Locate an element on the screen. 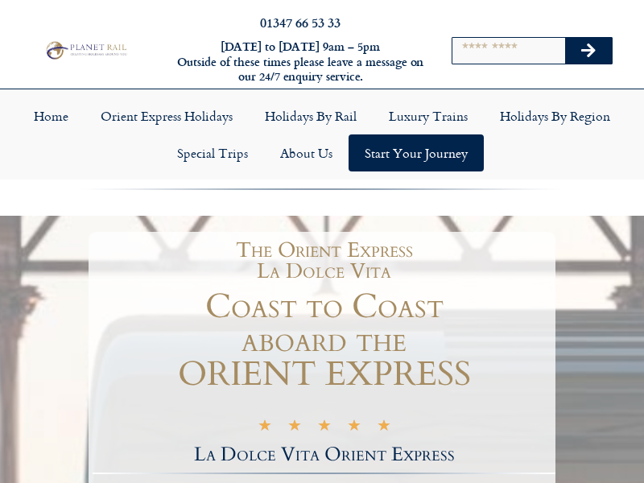 Image resolution: width=644 pixels, height=483 pixels. a: 01347 66 53 33 is located at coordinates (300, 22).